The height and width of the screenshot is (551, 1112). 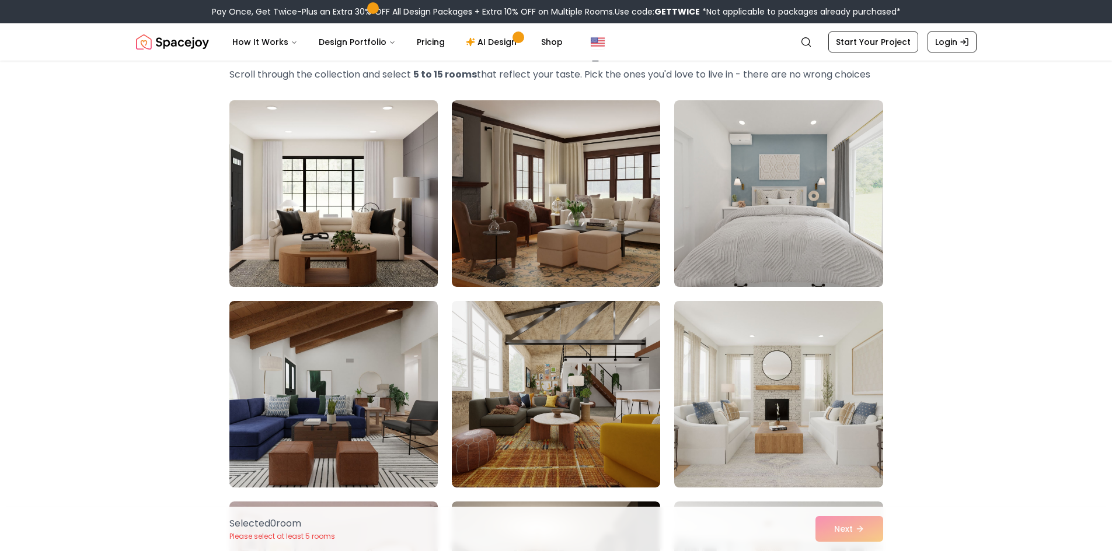 I want to click on div: Pay Once, Get Twice-Plus an Extra 30% OFF All Design Packages + Extra 10% OFF on Multiple Rooms., so click(x=556, y=12).